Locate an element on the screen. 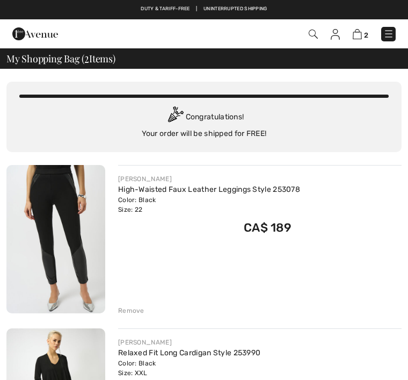 The image size is (408, 380). img: 1ère Avenue is located at coordinates (35, 34).